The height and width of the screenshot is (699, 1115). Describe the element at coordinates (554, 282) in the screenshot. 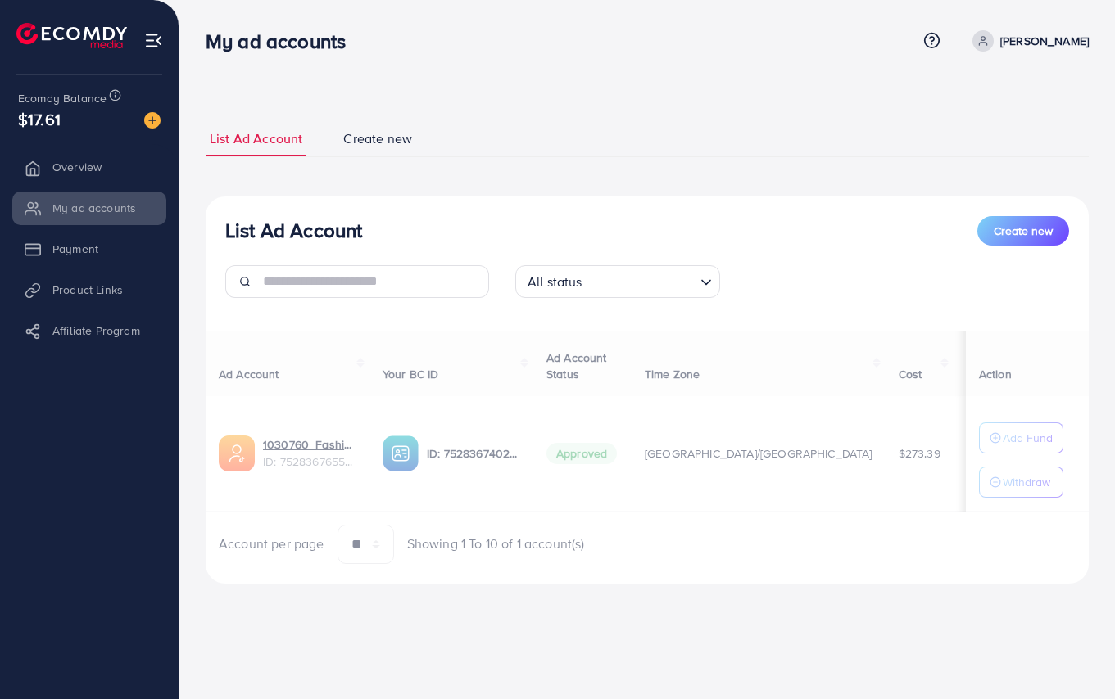

I see `span: All status` at that location.